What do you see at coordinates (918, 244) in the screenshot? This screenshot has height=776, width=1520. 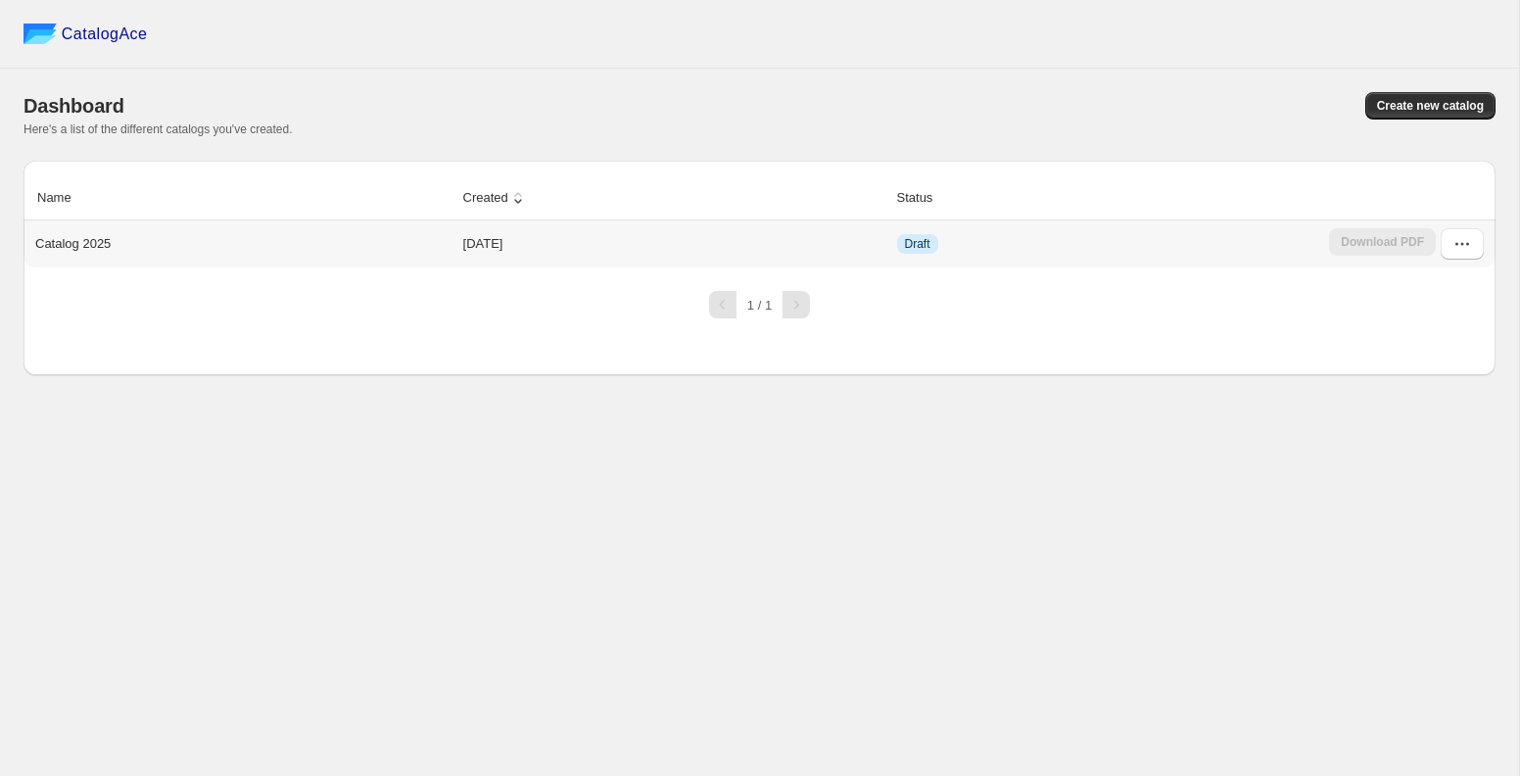 I see `span: Draft` at bounding box center [918, 244].